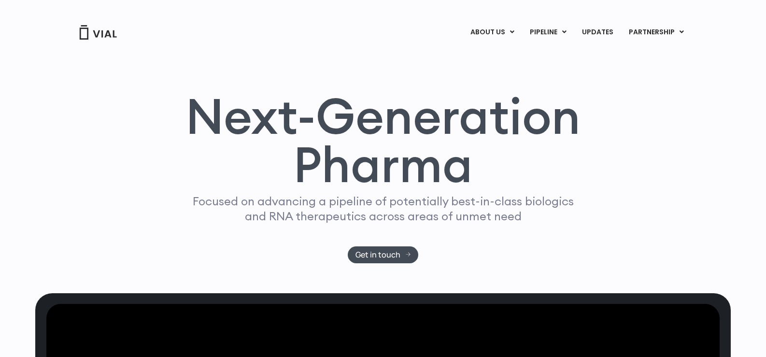 Image resolution: width=766 pixels, height=357 pixels. What do you see at coordinates (597, 32) in the screenshot?
I see `a: UPDATES` at bounding box center [597, 32].